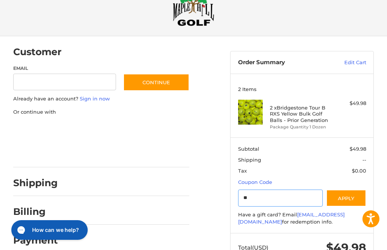 This screenshot has height=250, width=387. I want to click on button: Gorgias live chat, so click(42, 12).